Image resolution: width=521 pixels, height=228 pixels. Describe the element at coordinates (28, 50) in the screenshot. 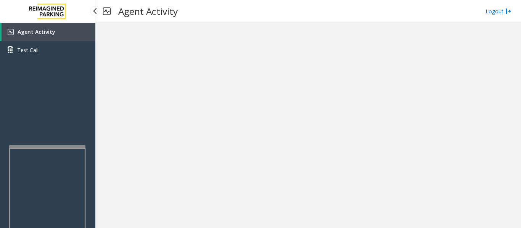

I see `span: Test Call` at that location.